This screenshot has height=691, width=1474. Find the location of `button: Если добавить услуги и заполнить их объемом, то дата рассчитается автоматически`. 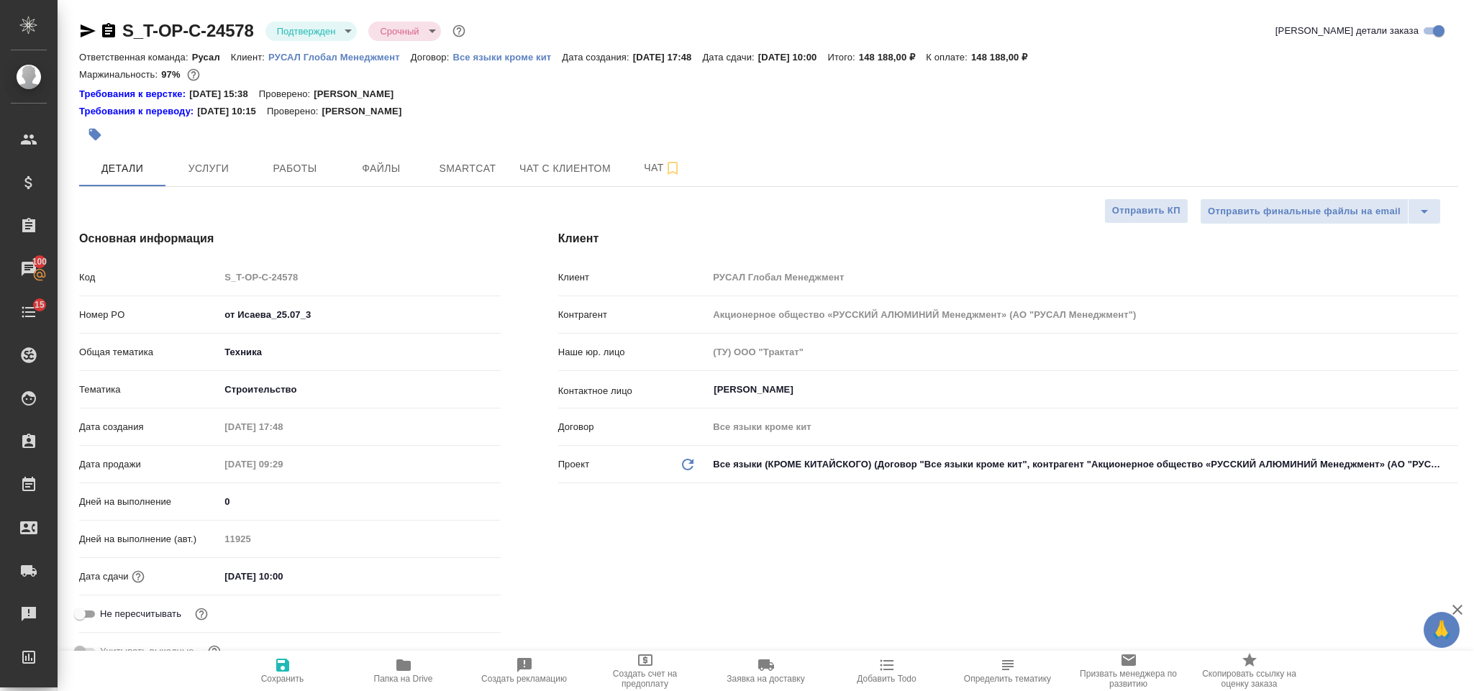

button: Если добавить услуги и заполнить их объемом, то дата рассчитается автоматически is located at coordinates (138, 577).